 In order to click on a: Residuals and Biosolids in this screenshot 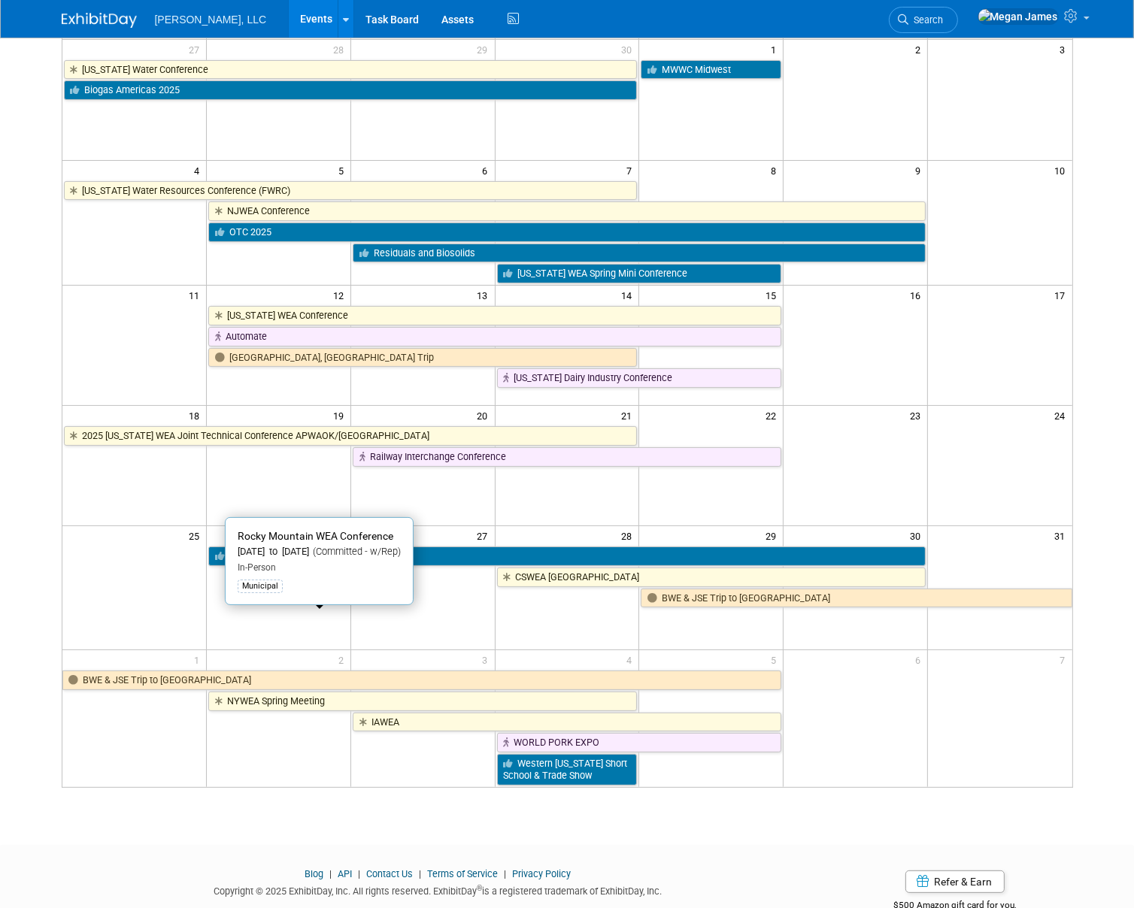, I will do `click(639, 253)`.